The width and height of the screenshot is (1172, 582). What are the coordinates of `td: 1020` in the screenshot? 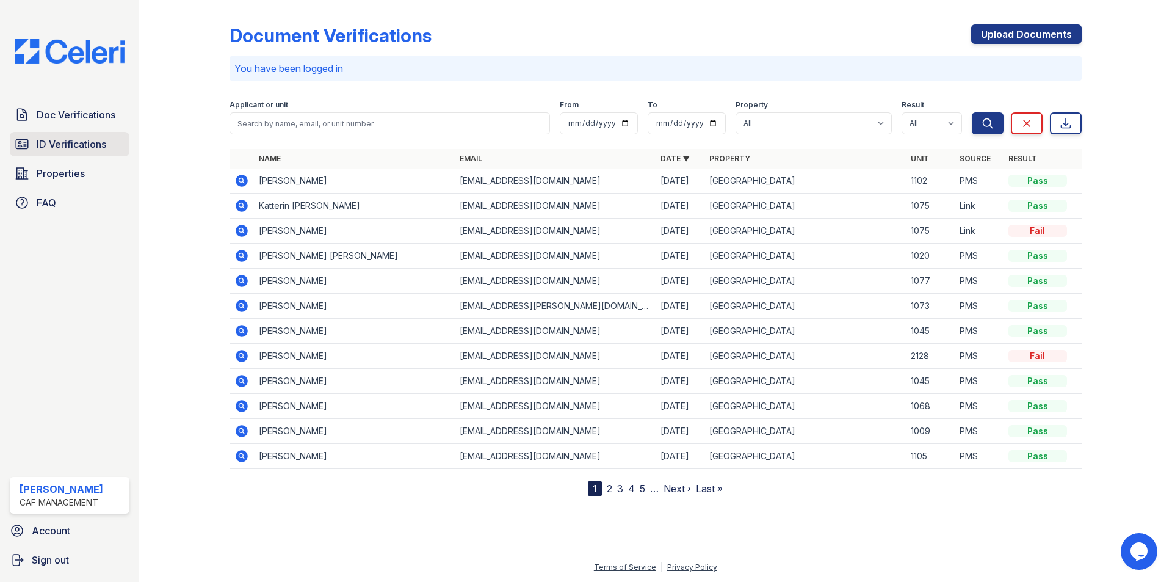 It's located at (930, 256).